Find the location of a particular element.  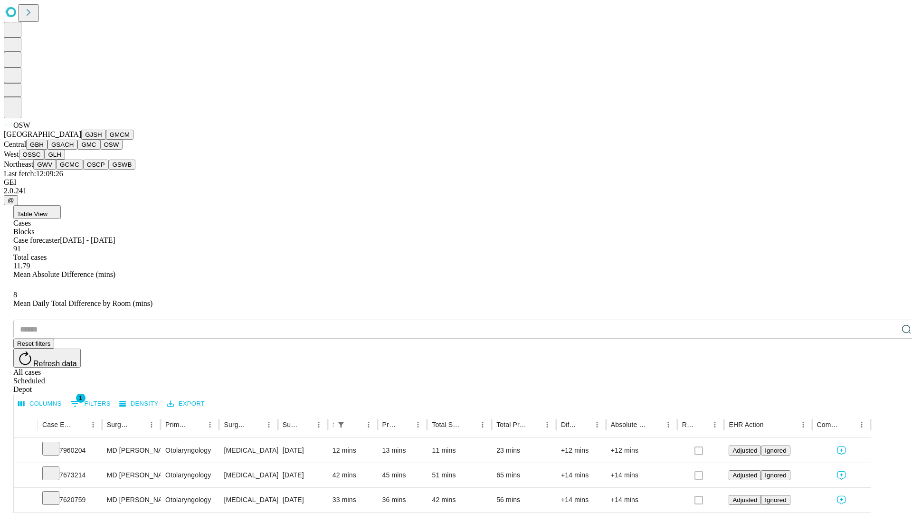

div: 2.0.241 is located at coordinates (456, 191).